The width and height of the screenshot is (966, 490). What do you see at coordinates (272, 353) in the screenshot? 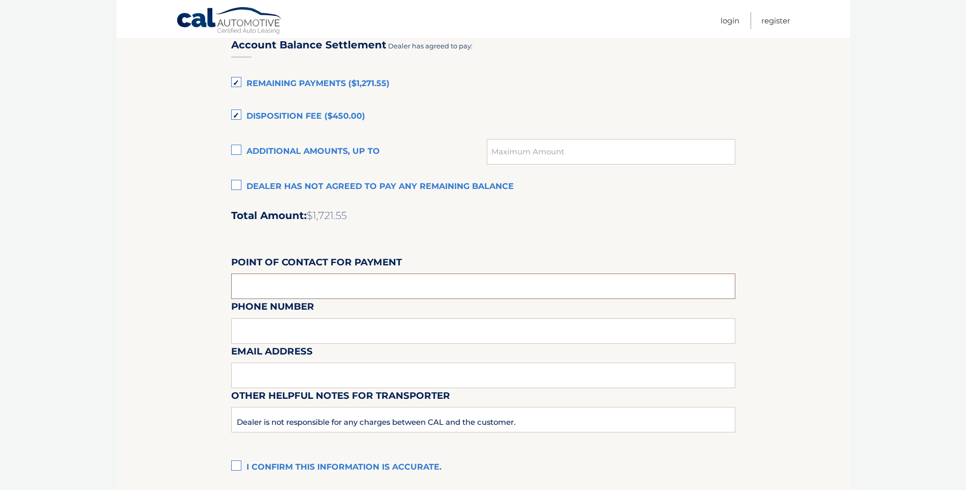
I see `label: Email Address` at bounding box center [272, 353].